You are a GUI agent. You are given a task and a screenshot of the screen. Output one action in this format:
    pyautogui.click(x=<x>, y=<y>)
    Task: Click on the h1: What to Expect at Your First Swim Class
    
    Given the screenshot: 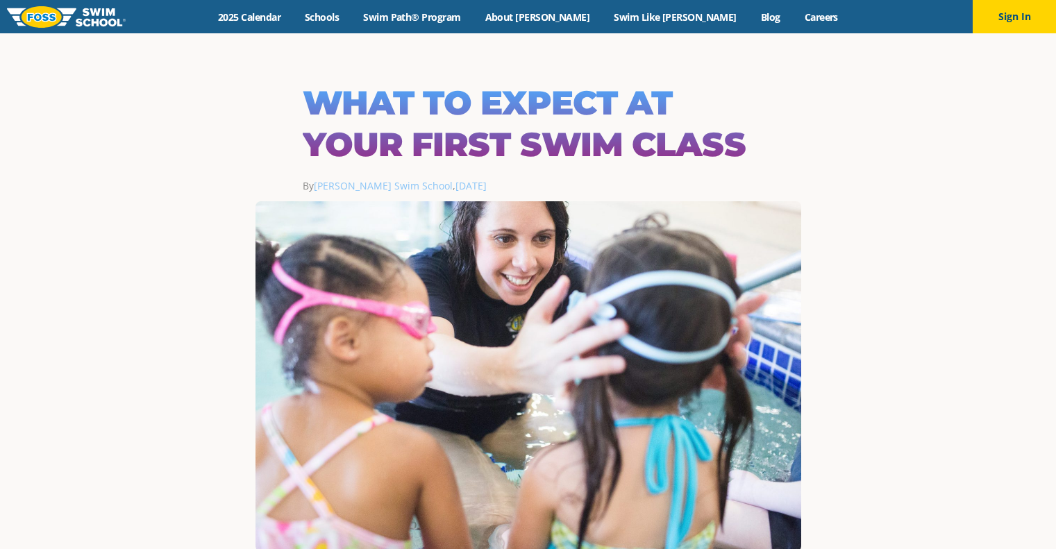 What is the action you would take?
    pyautogui.click(x=528, y=124)
    